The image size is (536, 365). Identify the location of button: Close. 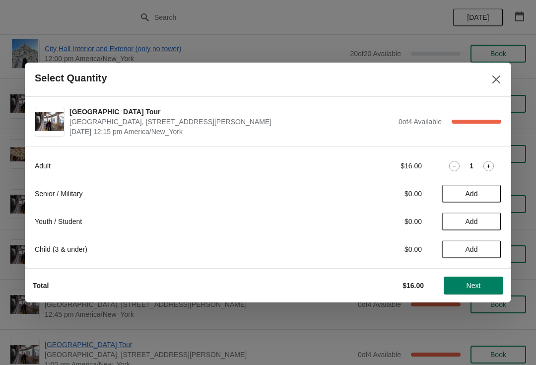
(497, 79).